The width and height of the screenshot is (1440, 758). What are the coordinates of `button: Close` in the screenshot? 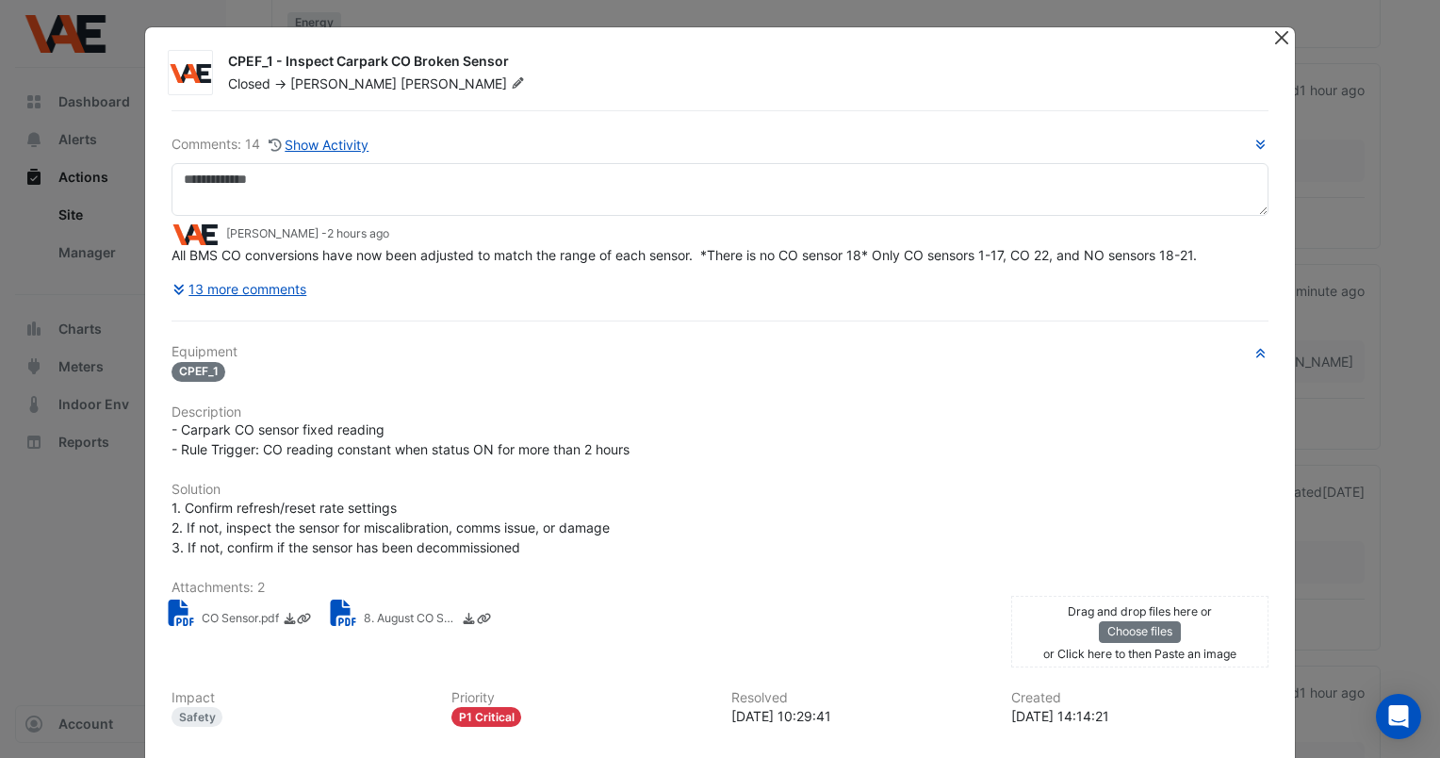 It's located at (1281, 37).